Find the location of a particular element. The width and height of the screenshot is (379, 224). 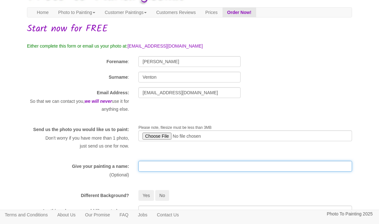

label: Different Background? is located at coordinates (105, 196).